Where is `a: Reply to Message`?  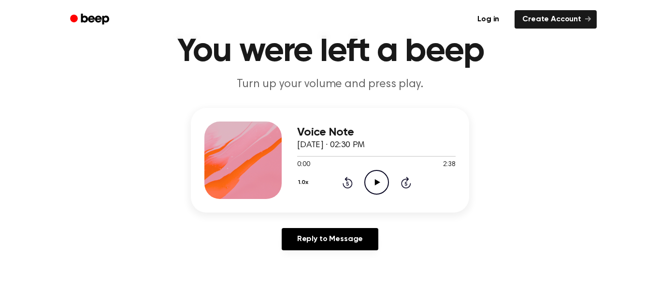
a: Reply to Message is located at coordinates (330, 239).